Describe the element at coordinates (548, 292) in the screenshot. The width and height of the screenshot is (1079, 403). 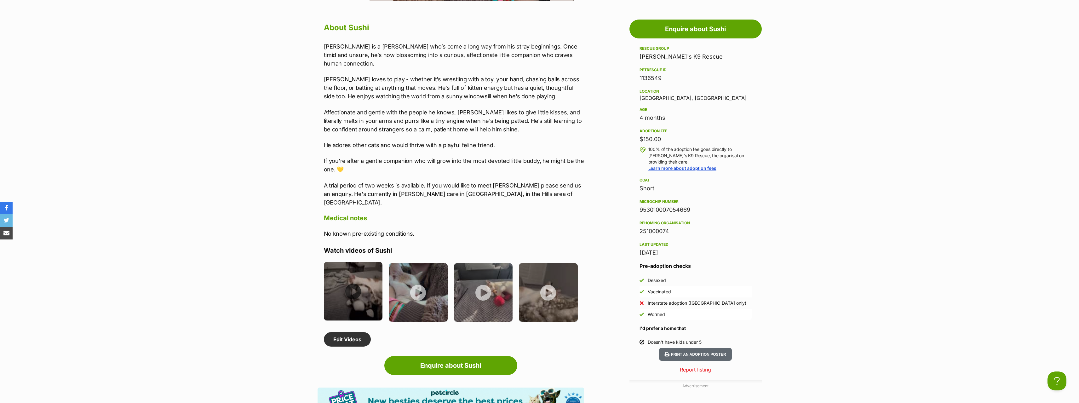
I see `img: otonxn6tzz6bnboqwxsy.jpg` at that location.